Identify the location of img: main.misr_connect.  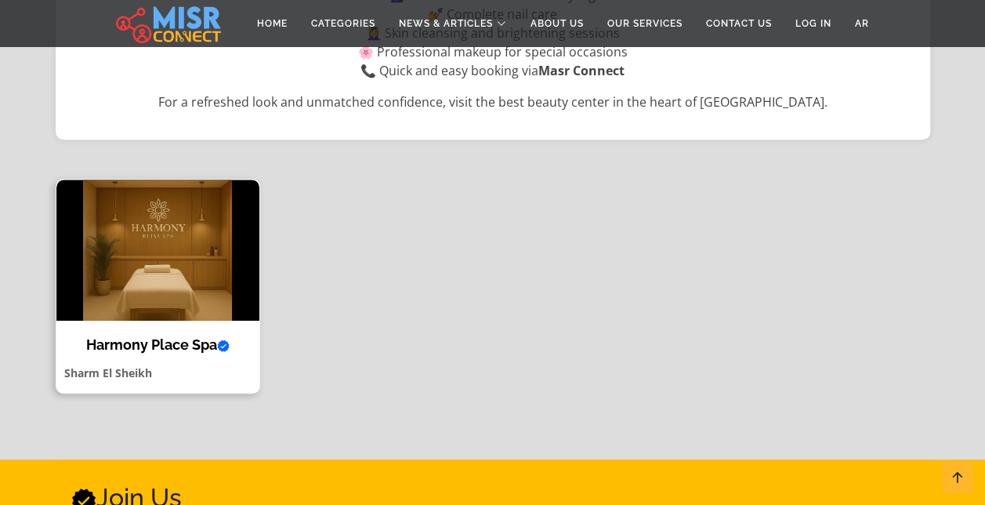
(169, 24).